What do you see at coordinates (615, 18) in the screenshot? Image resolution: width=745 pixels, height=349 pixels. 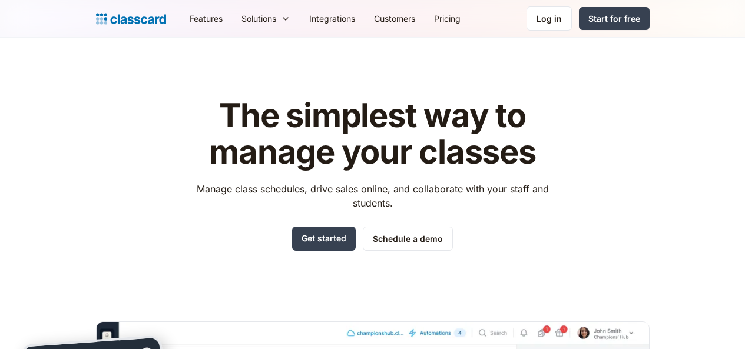 I see `div: Start for free` at bounding box center [615, 18].